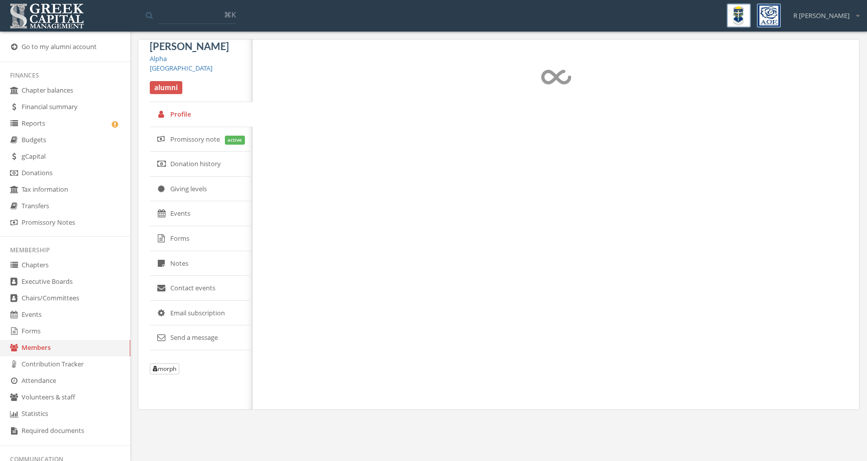 The image size is (867, 461). What do you see at coordinates (230, 15) in the screenshot?
I see `span: ⌘K` at bounding box center [230, 15].